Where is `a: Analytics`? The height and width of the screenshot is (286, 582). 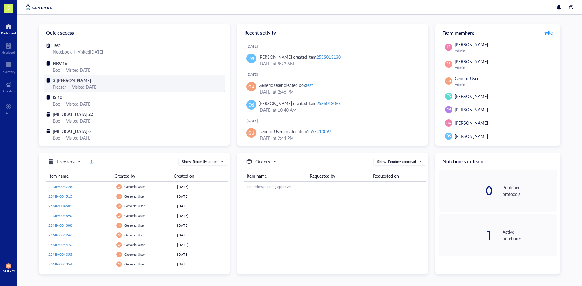 a: Analytics is located at coordinates (8, 86).